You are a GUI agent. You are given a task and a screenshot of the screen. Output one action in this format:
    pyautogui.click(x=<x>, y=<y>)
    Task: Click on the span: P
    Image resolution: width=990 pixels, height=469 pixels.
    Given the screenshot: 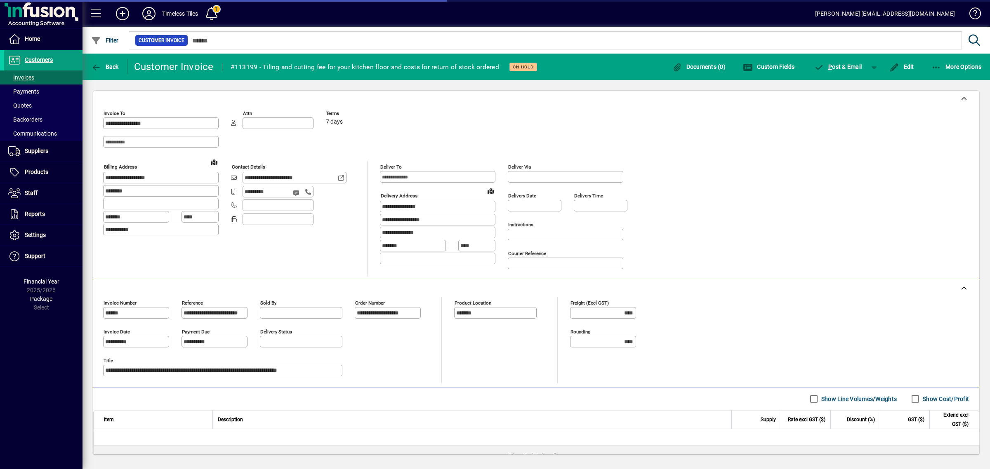 What is the action you would take?
    pyautogui.click(x=830, y=67)
    